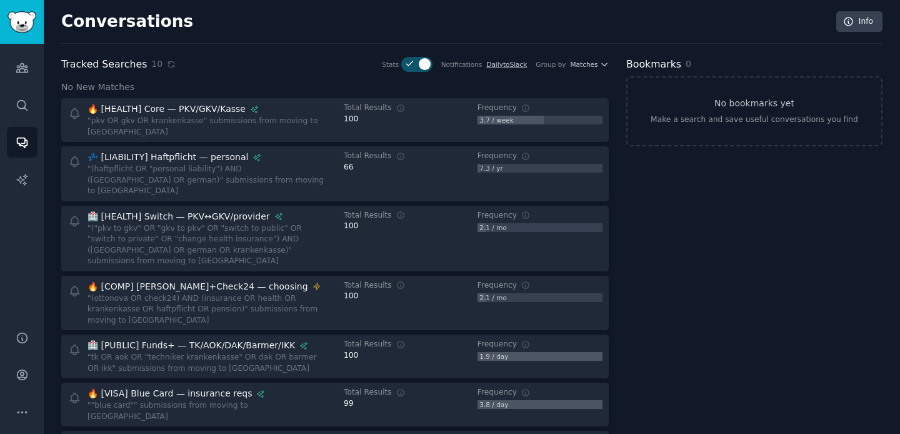 Image resolution: width=900 pixels, height=434 pixels. I want to click on h3: No bookmarks yet, so click(755, 103).